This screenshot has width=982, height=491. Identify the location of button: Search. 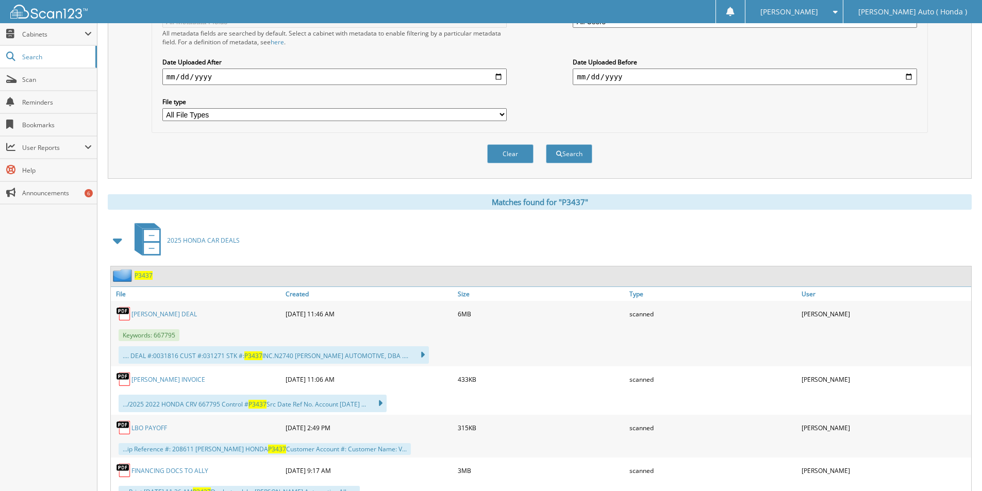
(569, 154).